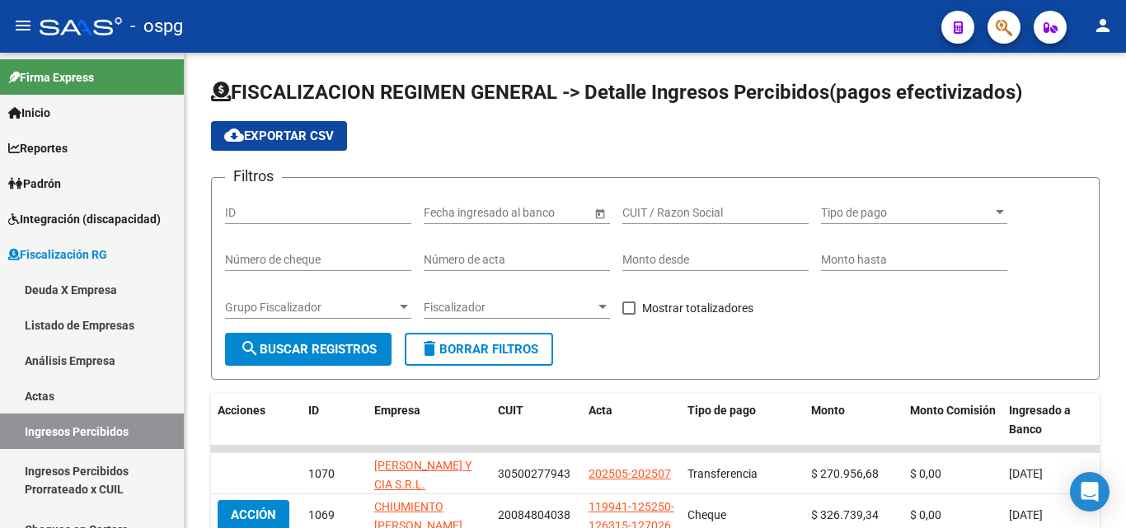 The width and height of the screenshot is (1126, 528). Describe the element at coordinates (630, 474) in the screenshot. I see `div: 202505-202507` at that location.